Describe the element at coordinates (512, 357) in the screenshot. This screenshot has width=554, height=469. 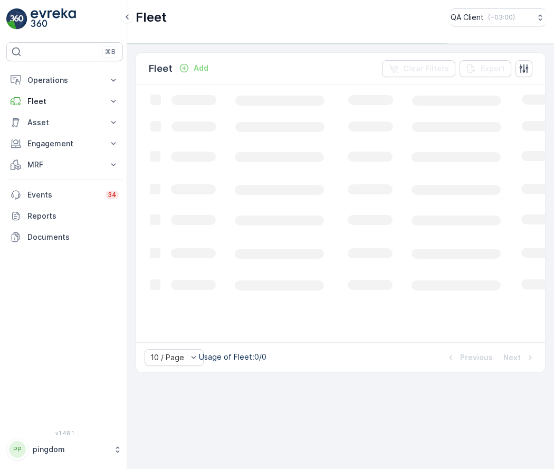
I see `p: Next` at that location.